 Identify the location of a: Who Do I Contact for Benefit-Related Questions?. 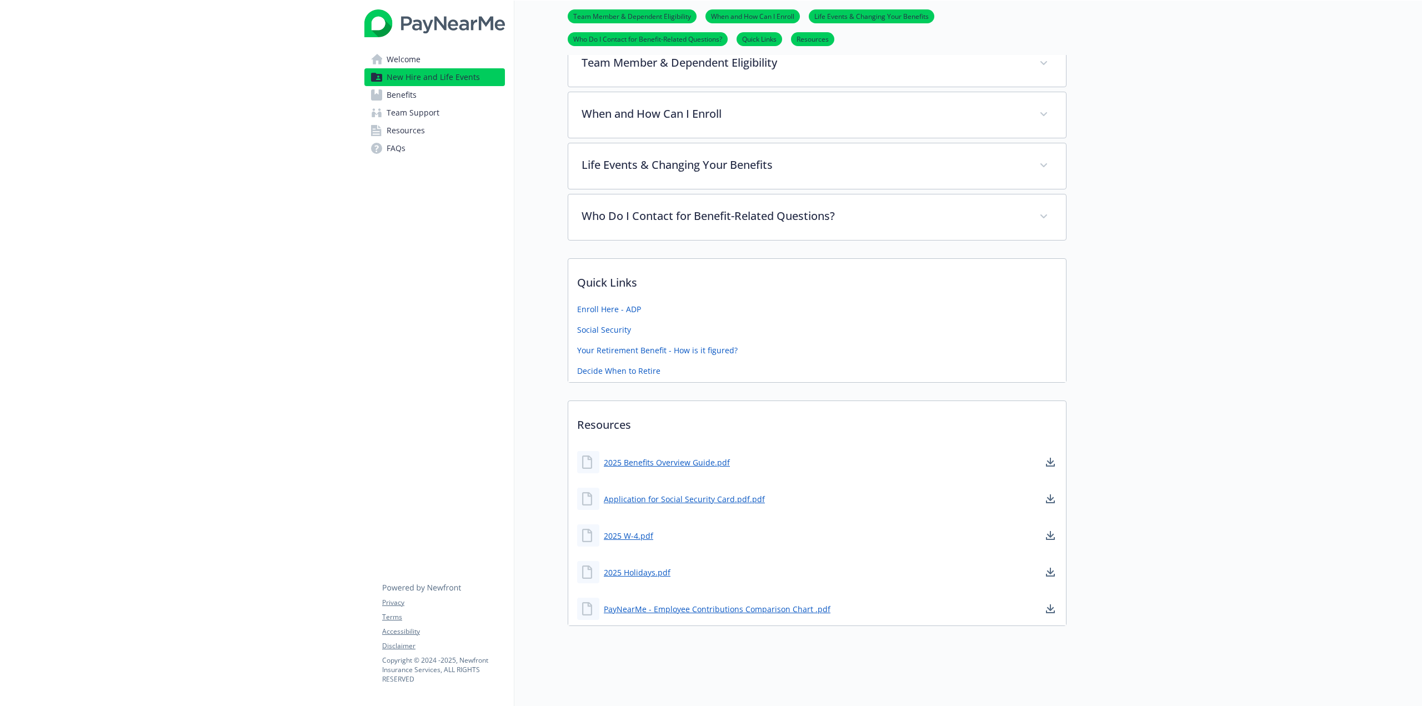
(648, 38).